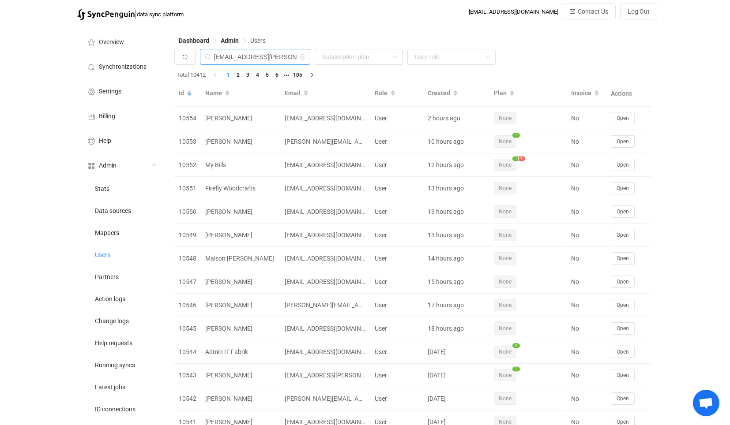 This screenshot has height=425, width=730. Describe the element at coordinates (188, 399) in the screenshot. I see `div: 10542` at that location.